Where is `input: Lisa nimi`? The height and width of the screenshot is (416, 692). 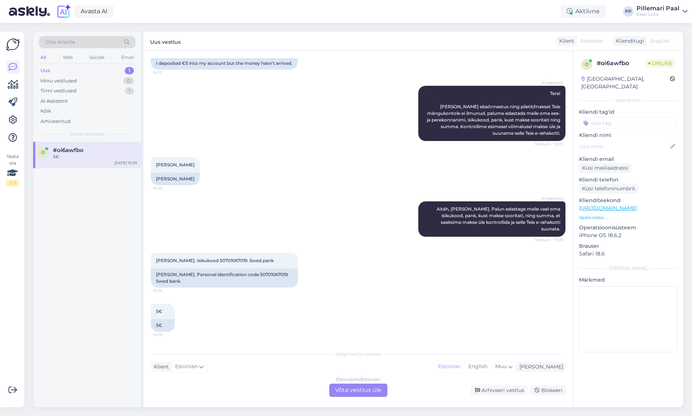 input: Lisa nimi is located at coordinates (624, 146).